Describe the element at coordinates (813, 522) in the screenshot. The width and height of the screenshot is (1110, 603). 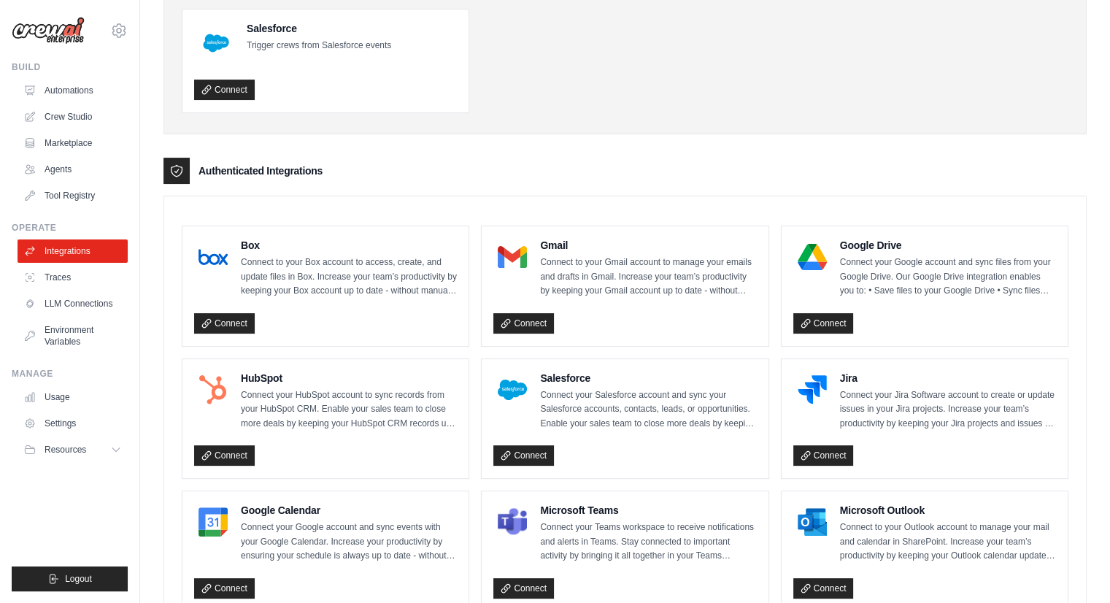
I see `img: Microsoft Outlook Logo` at that location.